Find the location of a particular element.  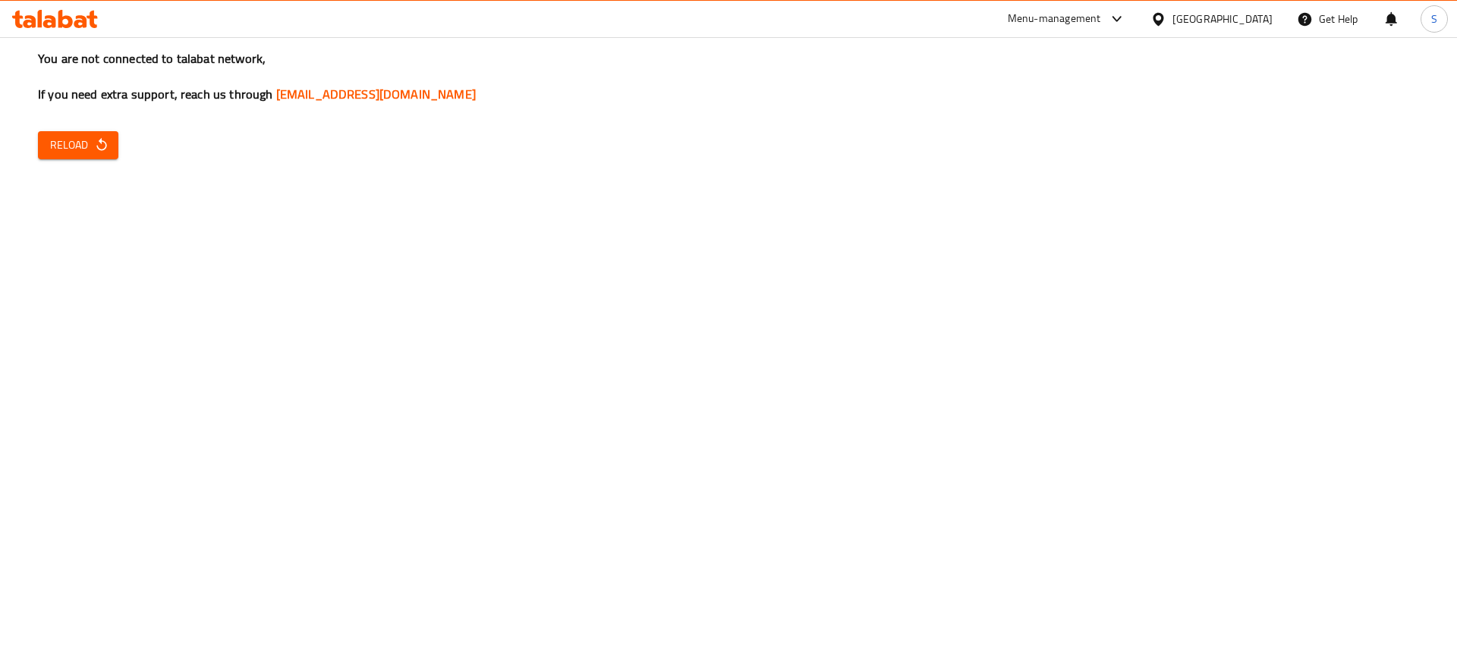

div: Menu-management is located at coordinates (1054, 19).